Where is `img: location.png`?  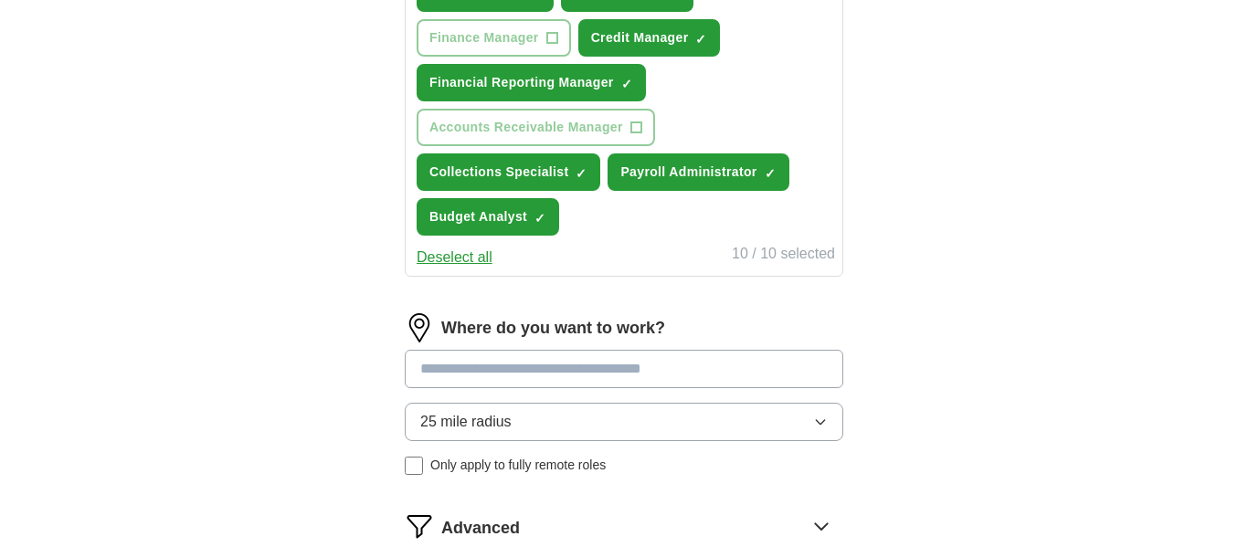 img: location.png is located at coordinates (419, 328).